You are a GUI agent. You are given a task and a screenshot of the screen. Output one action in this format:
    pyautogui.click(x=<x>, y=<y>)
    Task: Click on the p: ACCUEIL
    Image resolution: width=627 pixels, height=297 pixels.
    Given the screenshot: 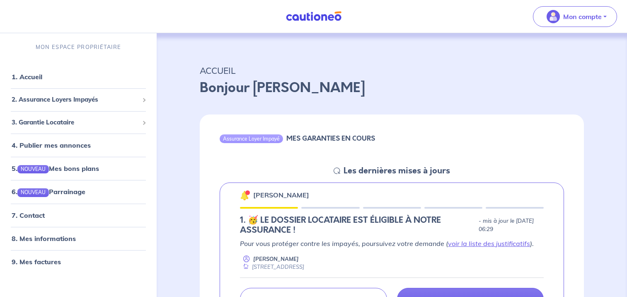 What is the action you would take?
    pyautogui.click(x=392, y=70)
    